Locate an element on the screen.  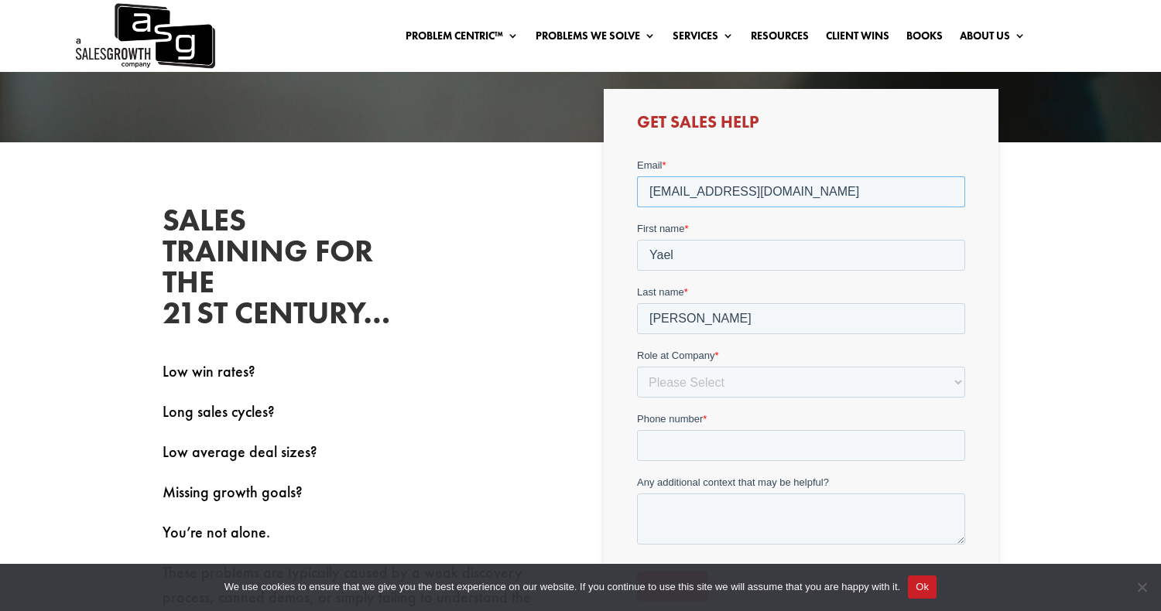
h3: Get Sales Help is located at coordinates (801, 126).